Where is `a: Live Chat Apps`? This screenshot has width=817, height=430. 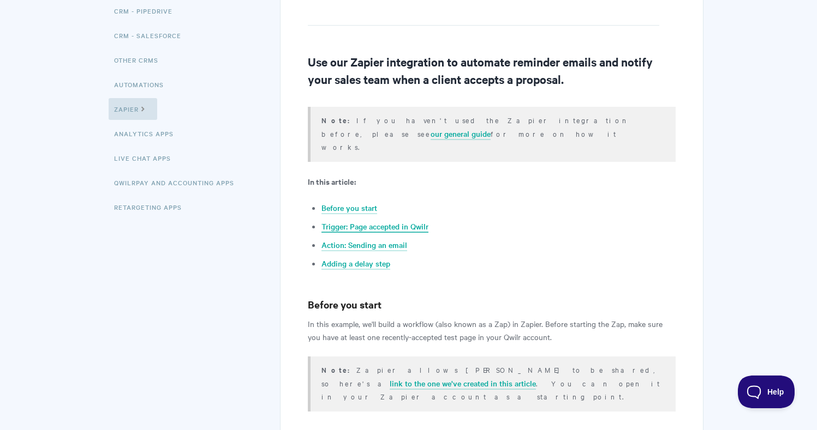 a: Live Chat Apps is located at coordinates (146, 158).